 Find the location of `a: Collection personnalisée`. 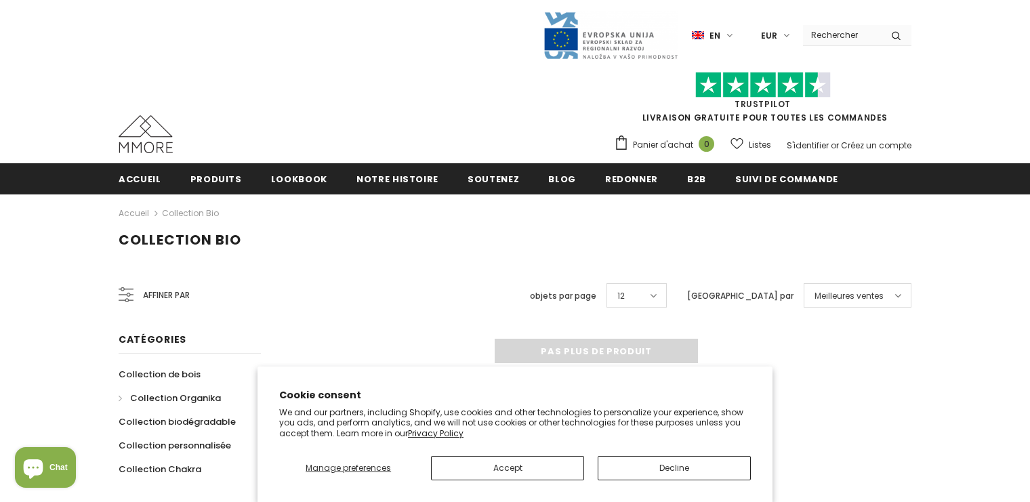

a: Collection personnalisée is located at coordinates (175, 445).